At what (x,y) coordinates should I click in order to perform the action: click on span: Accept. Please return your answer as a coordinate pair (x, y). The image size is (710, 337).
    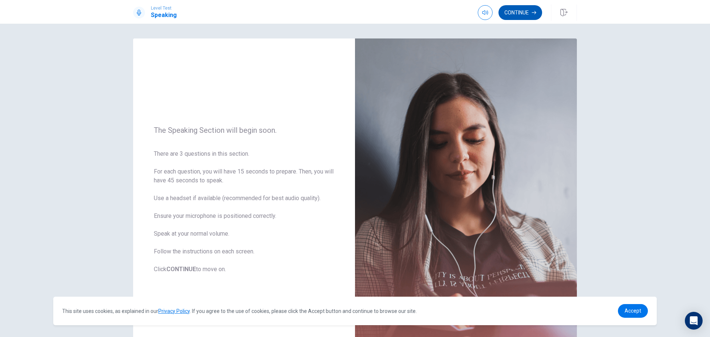
    Looking at the image, I should click on (633, 311).